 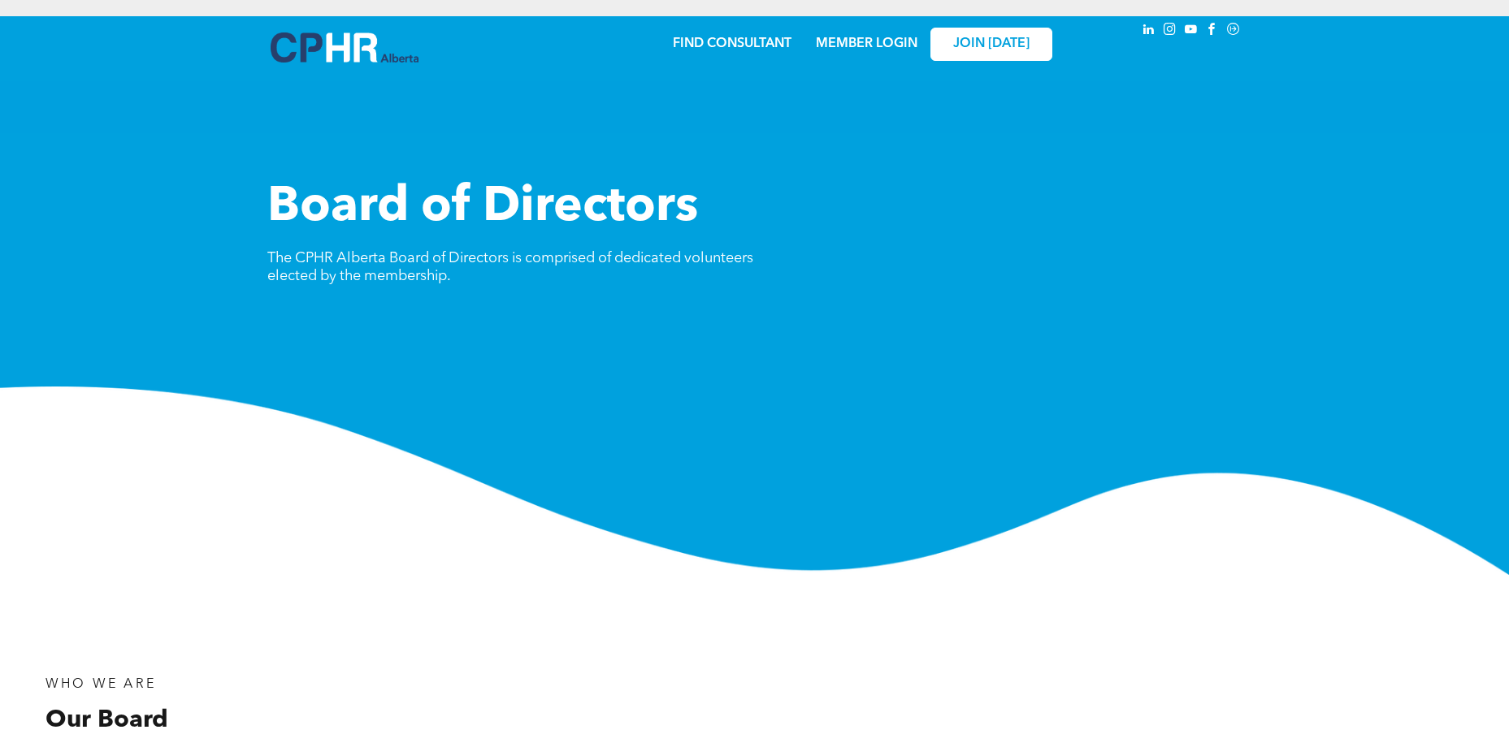 I want to click on a: youtube, so click(x=1191, y=31).